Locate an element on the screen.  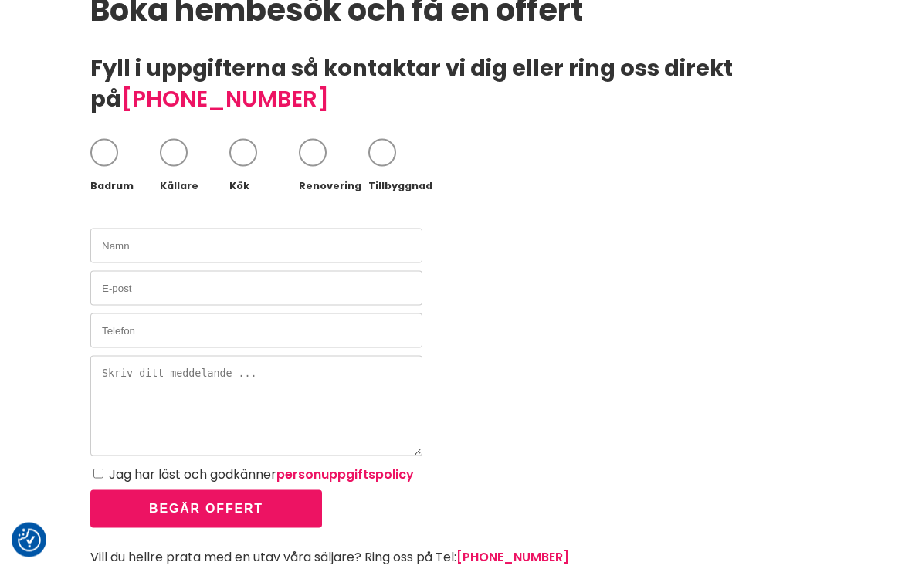
input: E-post is located at coordinates (256, 288).